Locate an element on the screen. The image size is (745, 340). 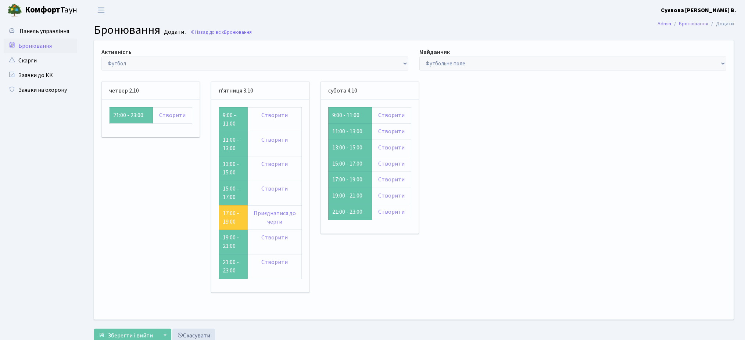
span: Зберегти і вийти is located at coordinates (130, 336).